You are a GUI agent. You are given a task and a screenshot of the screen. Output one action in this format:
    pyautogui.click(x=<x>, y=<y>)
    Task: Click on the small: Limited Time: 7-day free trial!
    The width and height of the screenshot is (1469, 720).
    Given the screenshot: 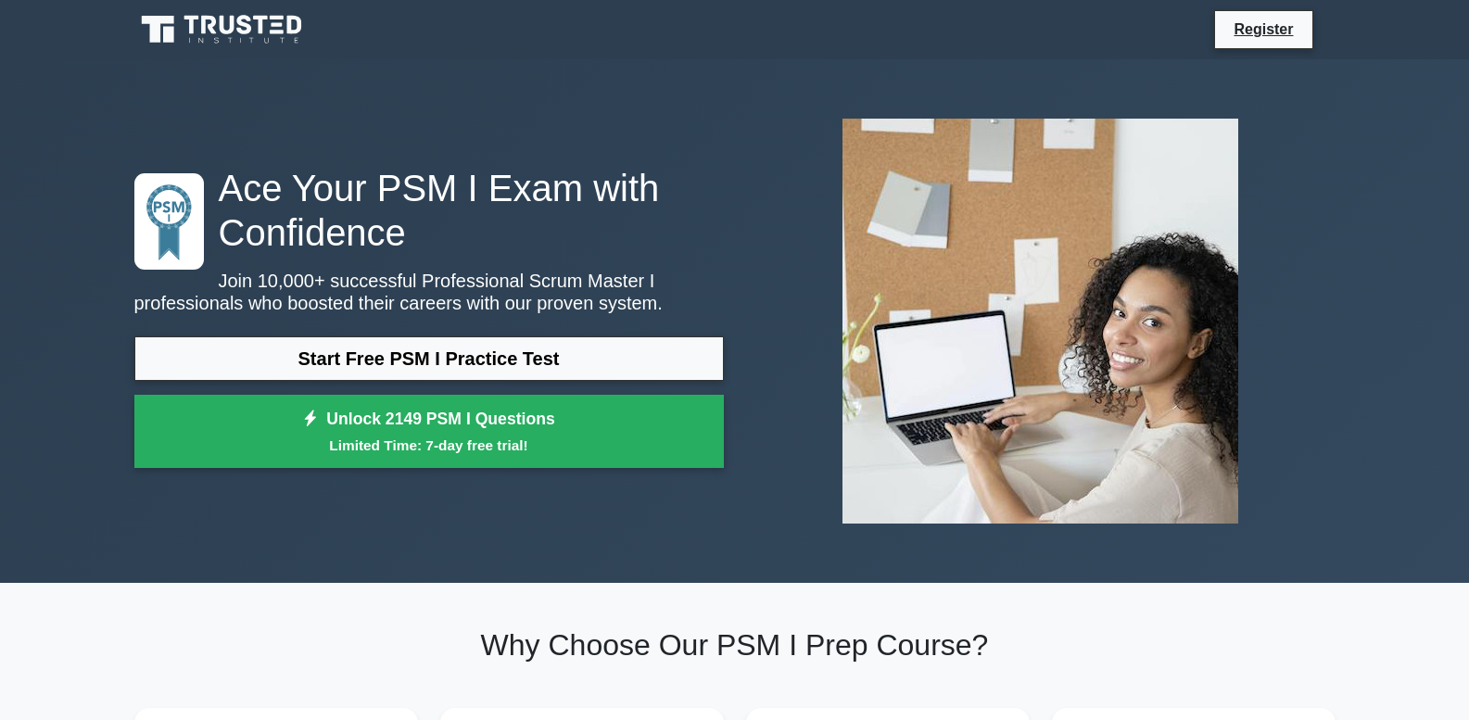 What is the action you would take?
    pyautogui.click(x=429, y=445)
    